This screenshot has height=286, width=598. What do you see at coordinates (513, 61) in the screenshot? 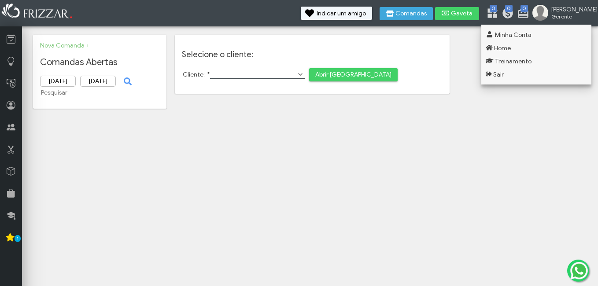
I see `span: Treinamento` at bounding box center [513, 61].